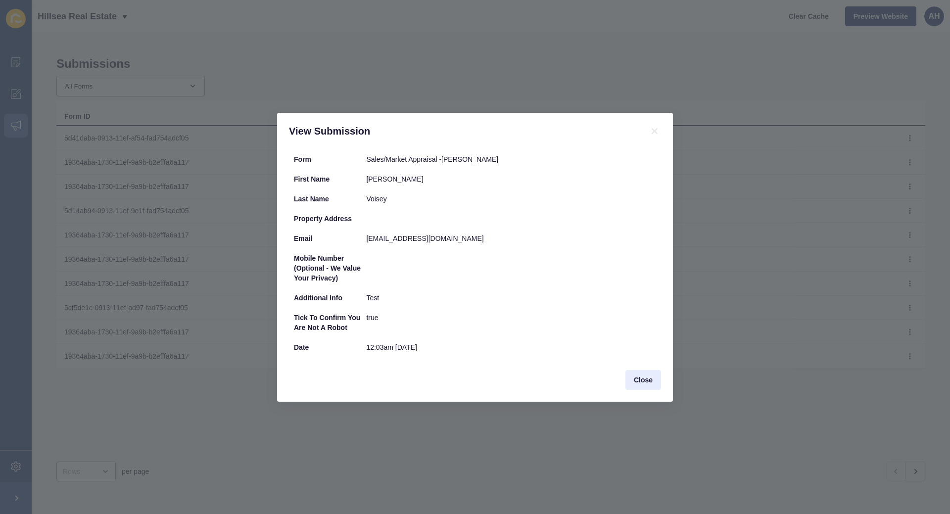 This screenshot has width=950, height=514. What do you see at coordinates (644, 380) in the screenshot?
I see `span: Close` at bounding box center [644, 380].